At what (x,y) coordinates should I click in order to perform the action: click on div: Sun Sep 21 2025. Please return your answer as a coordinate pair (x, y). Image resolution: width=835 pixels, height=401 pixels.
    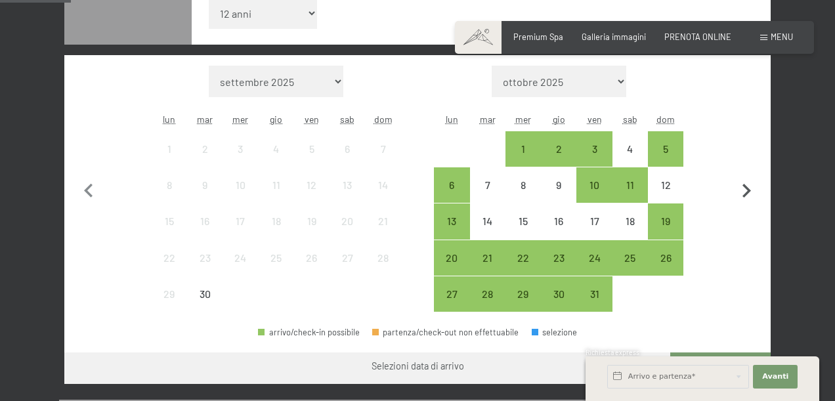
    Looking at the image, I should click on (382, 221).